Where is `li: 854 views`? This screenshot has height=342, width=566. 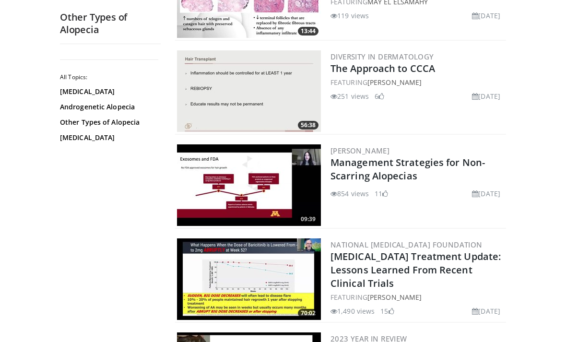
li: 854 views is located at coordinates (350, 193).